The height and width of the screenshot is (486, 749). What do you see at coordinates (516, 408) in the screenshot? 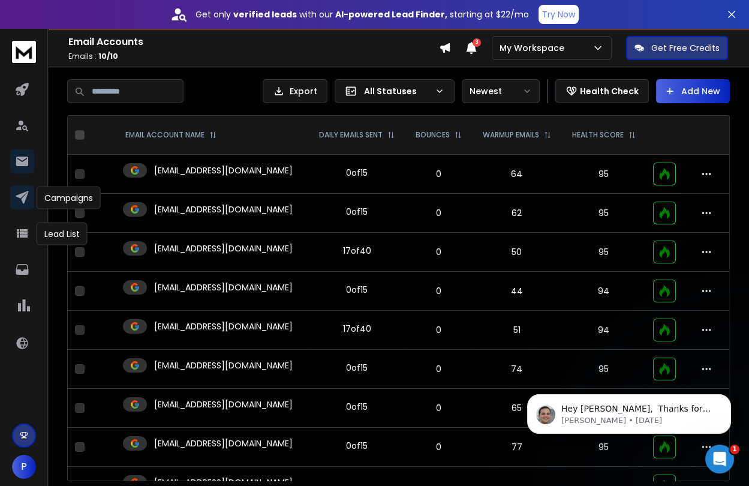
I see `td: 65` at bounding box center [516, 408].